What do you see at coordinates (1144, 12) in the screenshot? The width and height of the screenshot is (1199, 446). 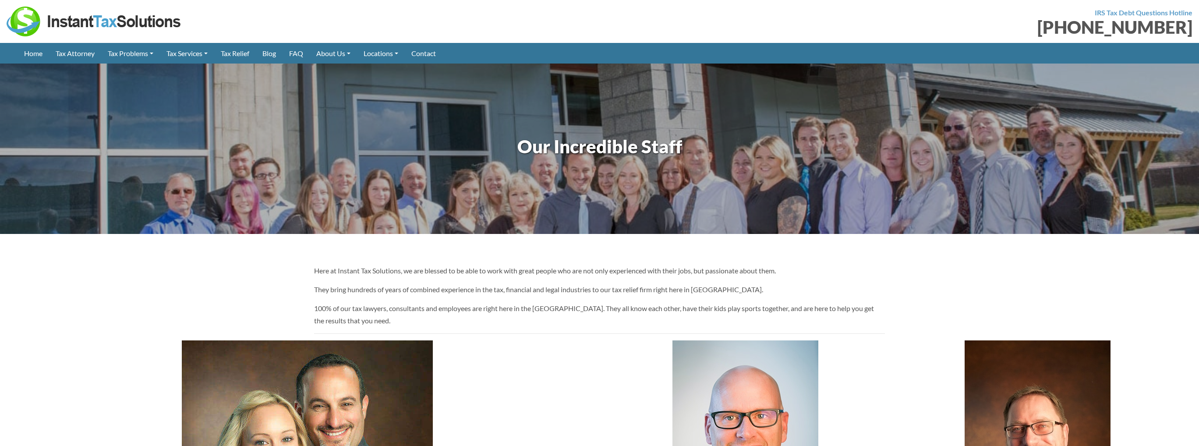 I see `strong: IRS Tax Debt Questions Hotline` at bounding box center [1144, 12].